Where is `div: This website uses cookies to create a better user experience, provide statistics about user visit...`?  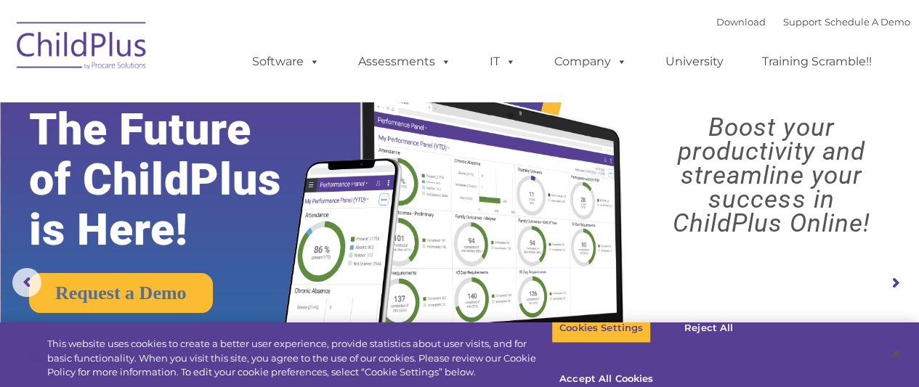 div: This website uses cookies to create a better user experience, provide statistics about user visit... is located at coordinates (299, 358).